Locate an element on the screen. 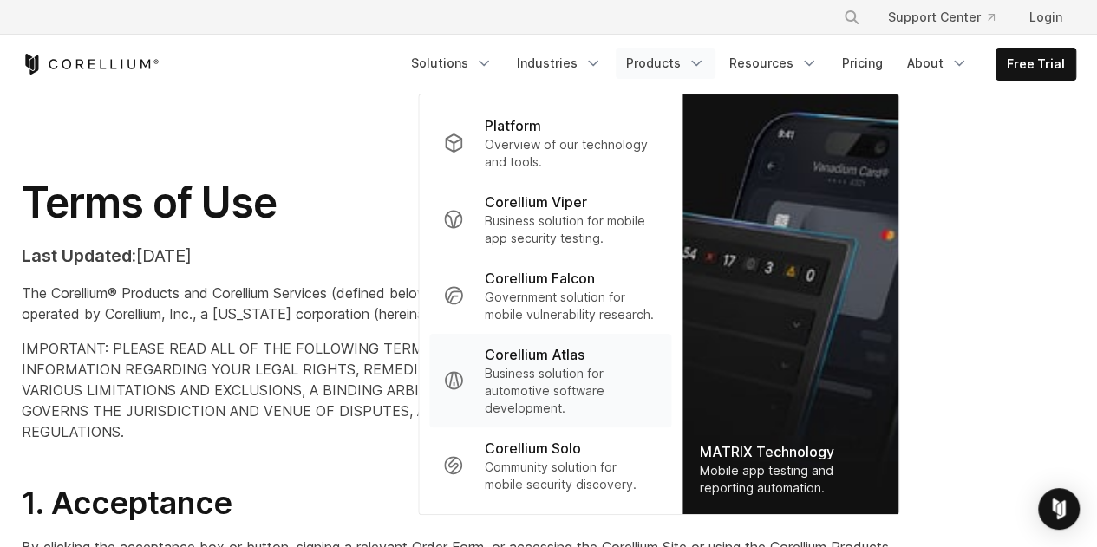 This screenshot has height=547, width=1097. a: Industries is located at coordinates (560, 63).